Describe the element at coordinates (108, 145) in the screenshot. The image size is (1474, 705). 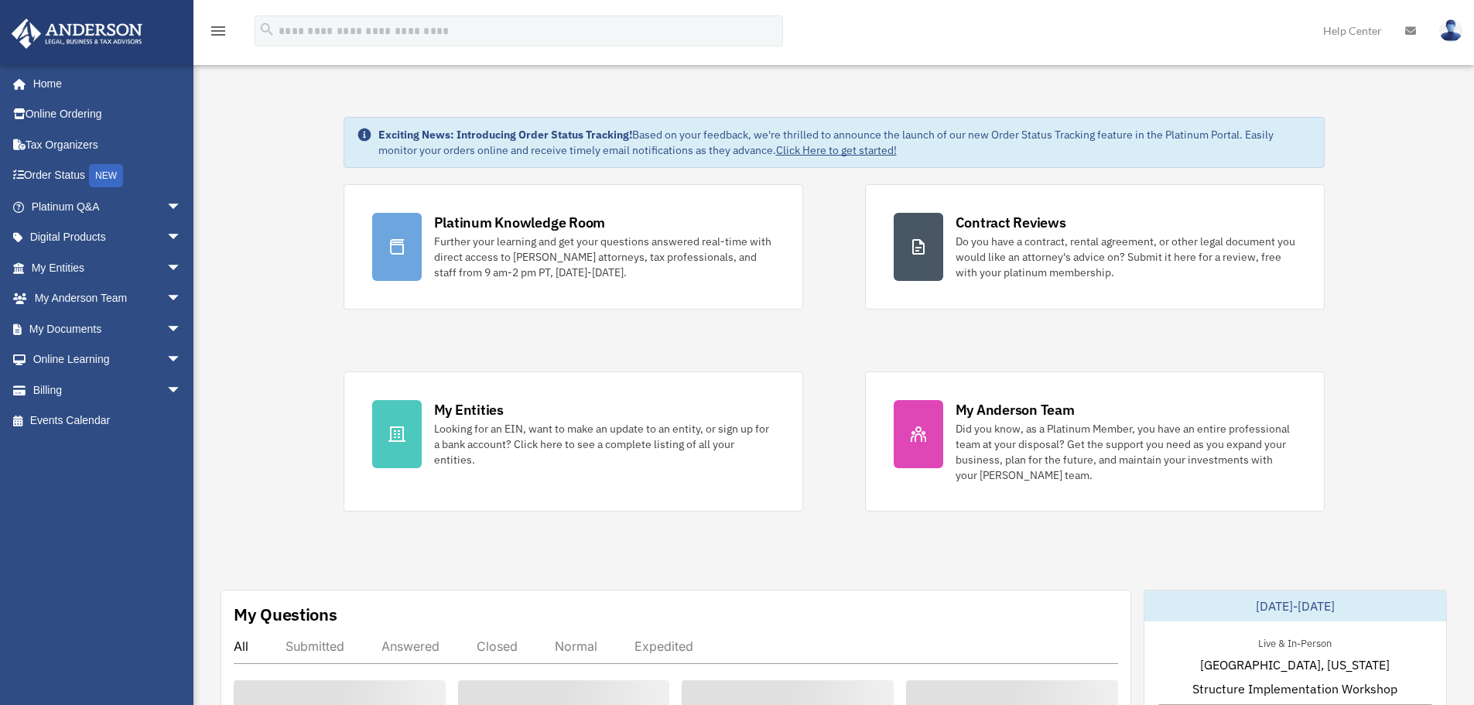
I see `a: Tax Organizers` at that location.